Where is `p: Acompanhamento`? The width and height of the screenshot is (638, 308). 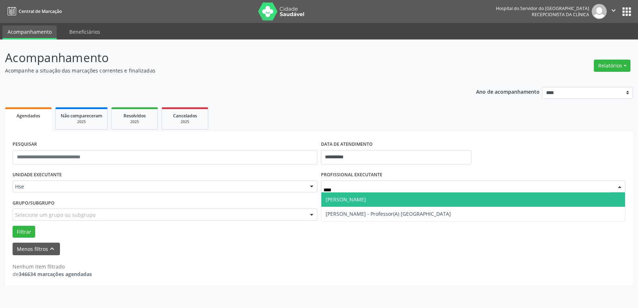 p: Acompanhamento is located at coordinates (225, 58).